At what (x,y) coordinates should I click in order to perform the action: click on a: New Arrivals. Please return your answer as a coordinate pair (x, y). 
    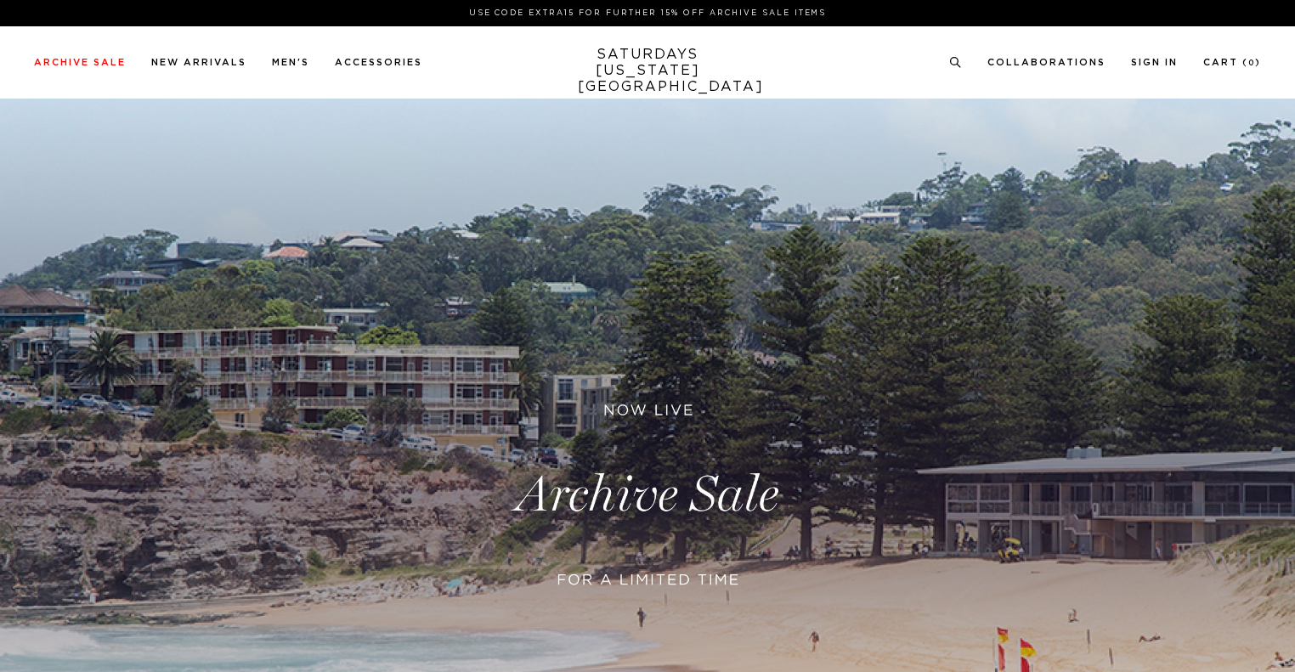
    Looking at the image, I should click on (199, 62).